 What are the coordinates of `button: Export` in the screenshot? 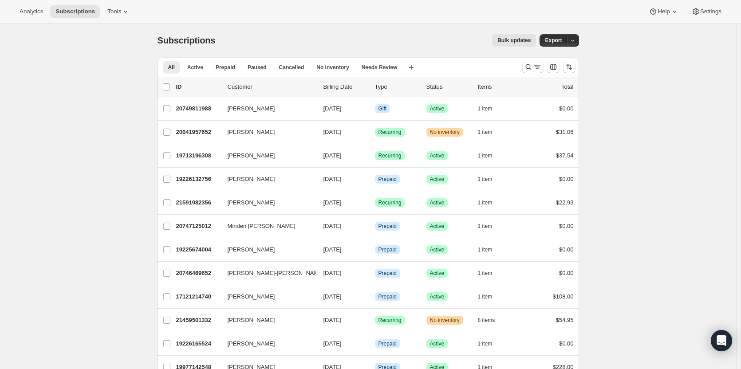 It's located at (554, 40).